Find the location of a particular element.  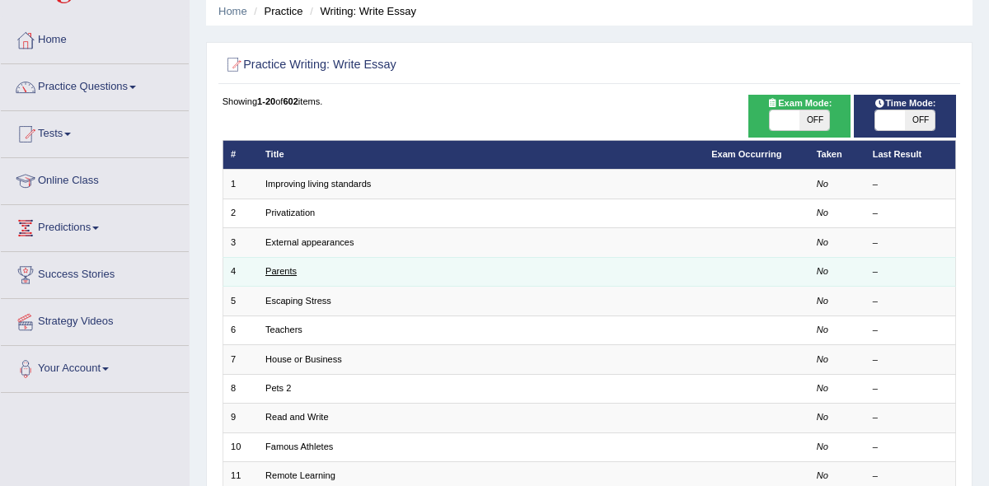

td: 10 is located at coordinates (240, 447).